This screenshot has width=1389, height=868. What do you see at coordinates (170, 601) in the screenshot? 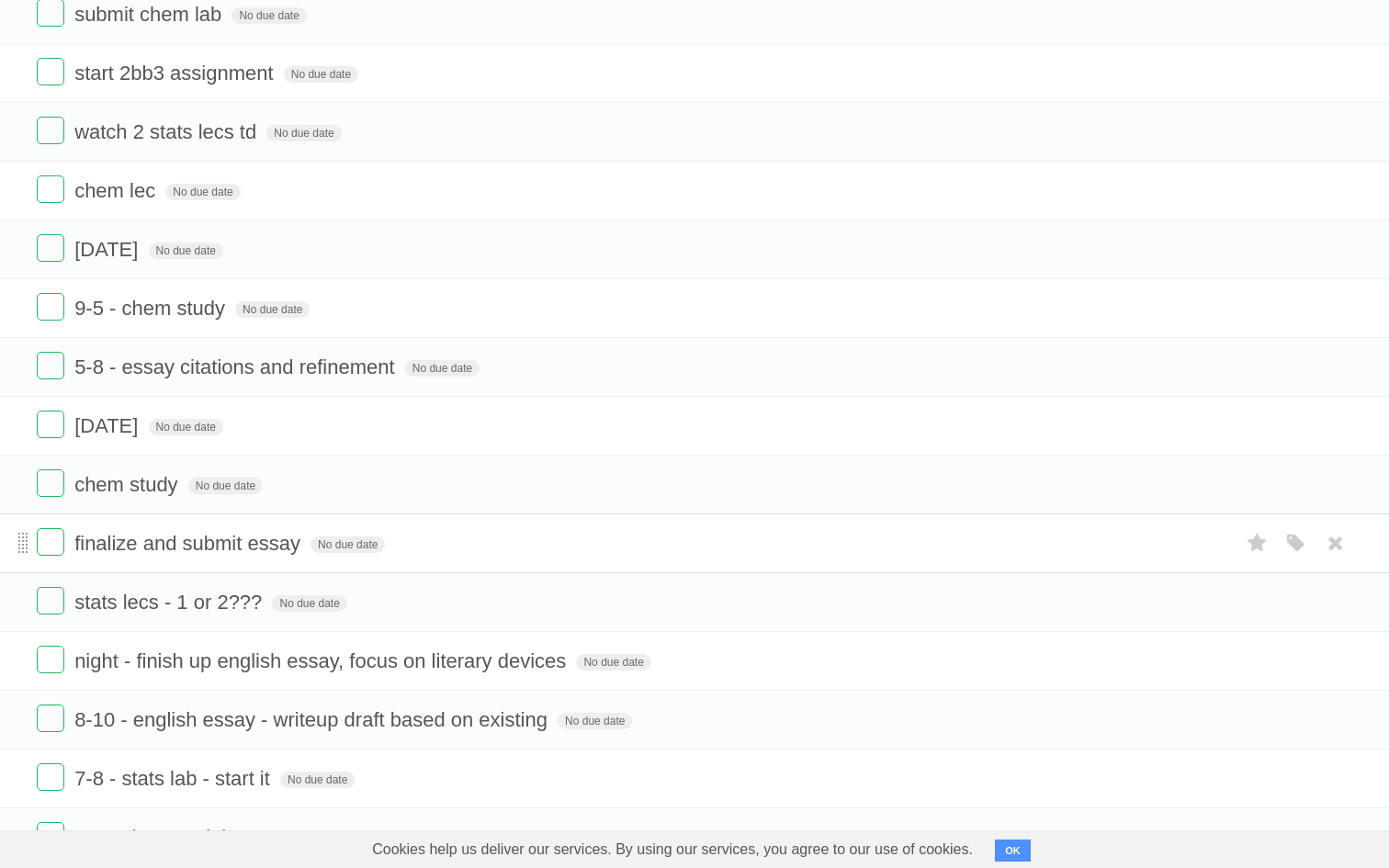
I see `span: stats lecs - 1 or 2???` at bounding box center [170, 601].